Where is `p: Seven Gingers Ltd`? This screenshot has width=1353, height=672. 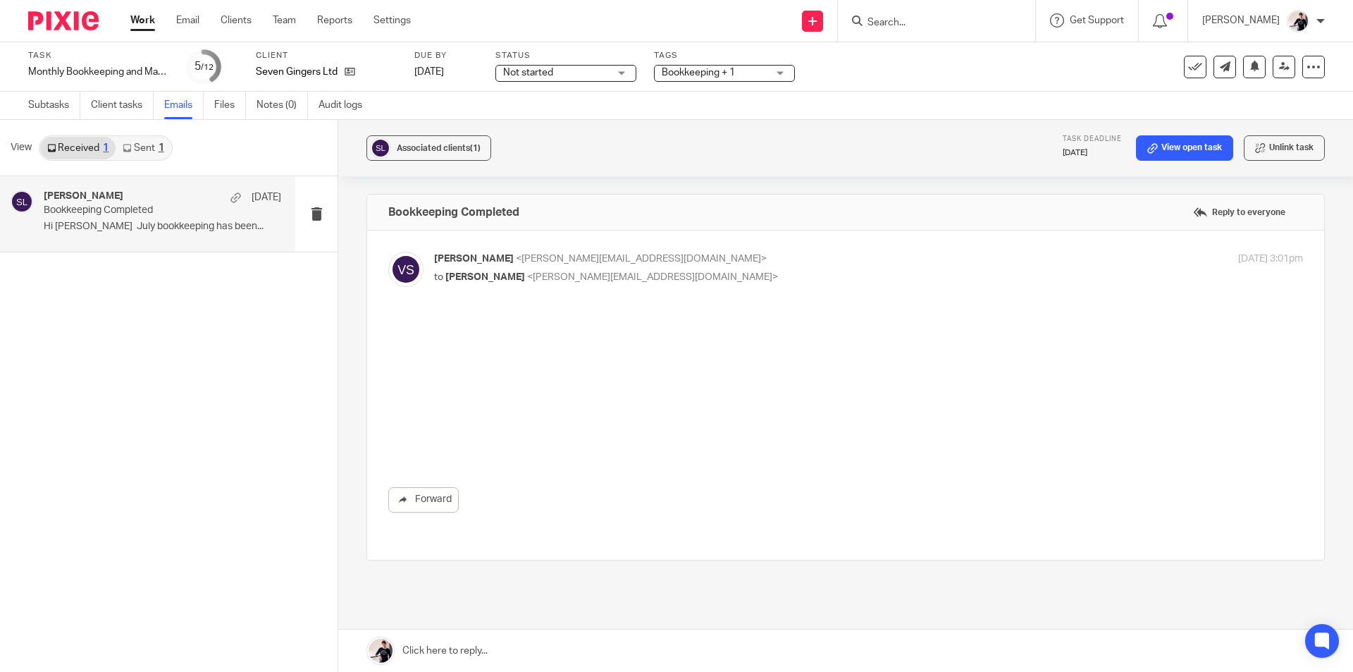 p: Seven Gingers Ltd is located at coordinates (297, 72).